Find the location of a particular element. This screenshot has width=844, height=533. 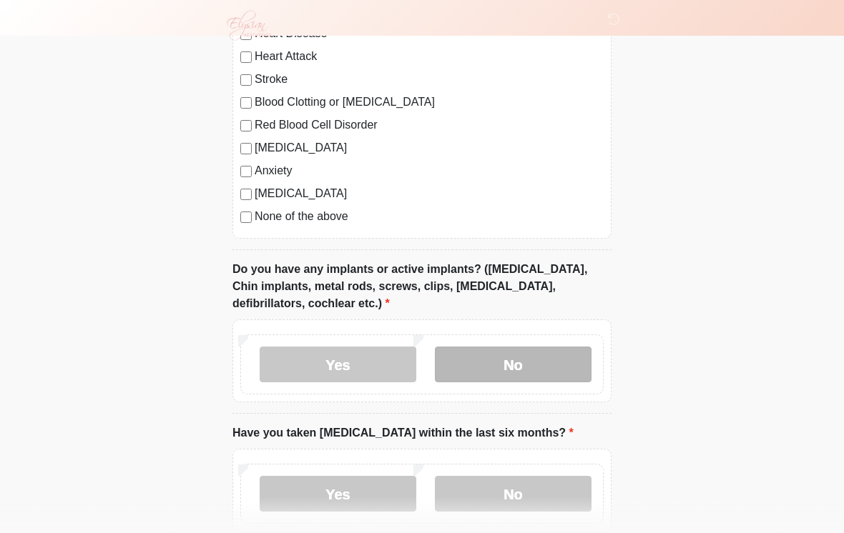

label: Anxiety is located at coordinates (429, 172).